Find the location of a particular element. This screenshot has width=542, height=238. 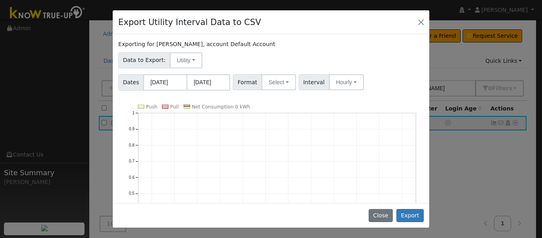

text: 0.8 is located at coordinates (132, 145).